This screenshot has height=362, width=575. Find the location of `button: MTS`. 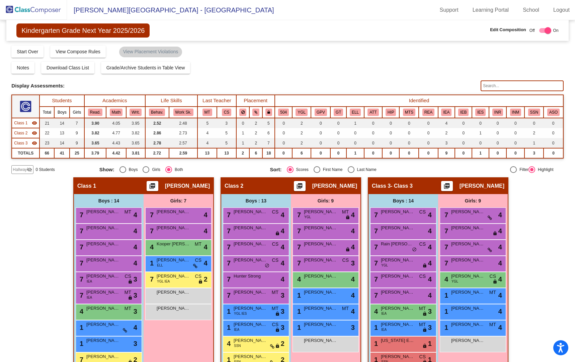

button: MTS is located at coordinates (409, 112).